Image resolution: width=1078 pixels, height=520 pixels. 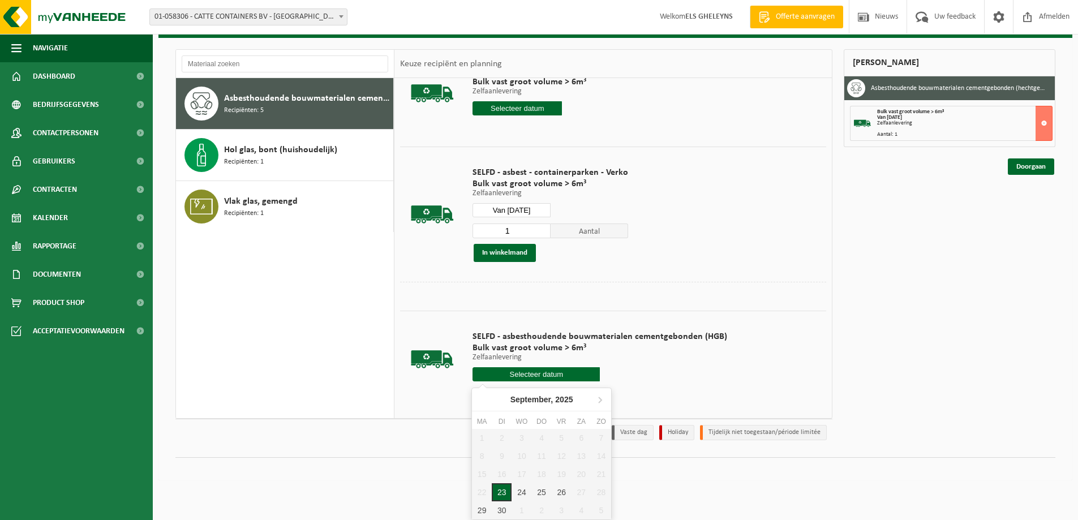 What do you see at coordinates (481, 421) in the screenshot?
I see `div: ma` at bounding box center [481, 421].